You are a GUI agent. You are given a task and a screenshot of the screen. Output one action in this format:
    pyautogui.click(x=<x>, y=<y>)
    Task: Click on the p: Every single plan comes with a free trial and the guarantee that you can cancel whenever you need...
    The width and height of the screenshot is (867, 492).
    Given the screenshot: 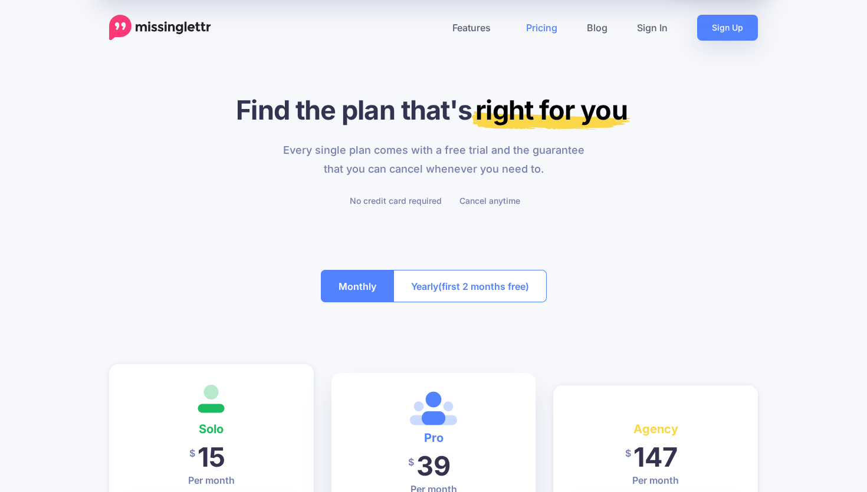 What is the action you would take?
    pyautogui.click(x=433, y=160)
    